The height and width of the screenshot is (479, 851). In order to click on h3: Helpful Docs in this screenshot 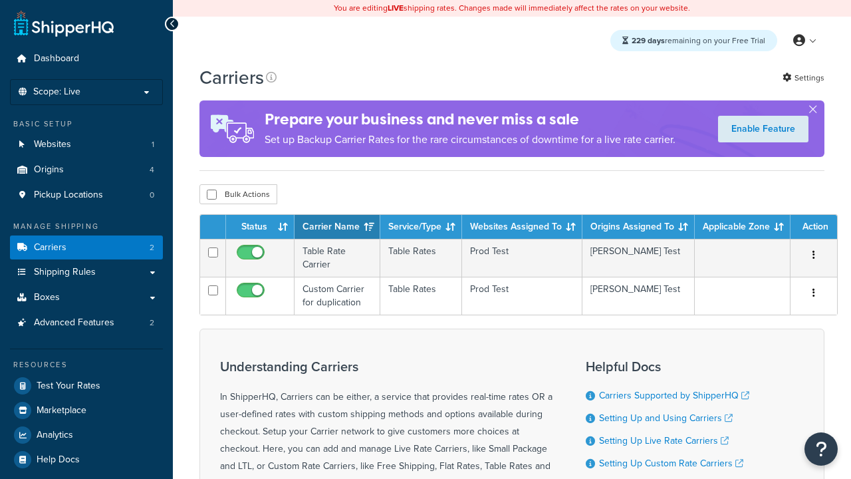, I will do `click(672, 366)`.